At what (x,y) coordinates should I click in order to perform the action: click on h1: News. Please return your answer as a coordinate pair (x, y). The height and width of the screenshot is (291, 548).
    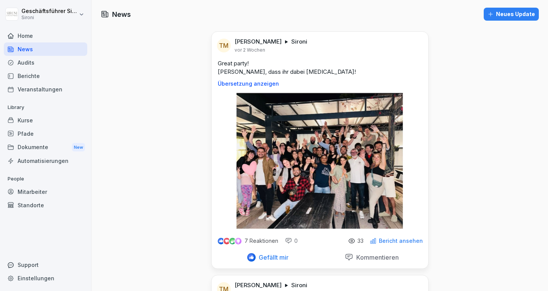
    Looking at the image, I should click on (121, 14).